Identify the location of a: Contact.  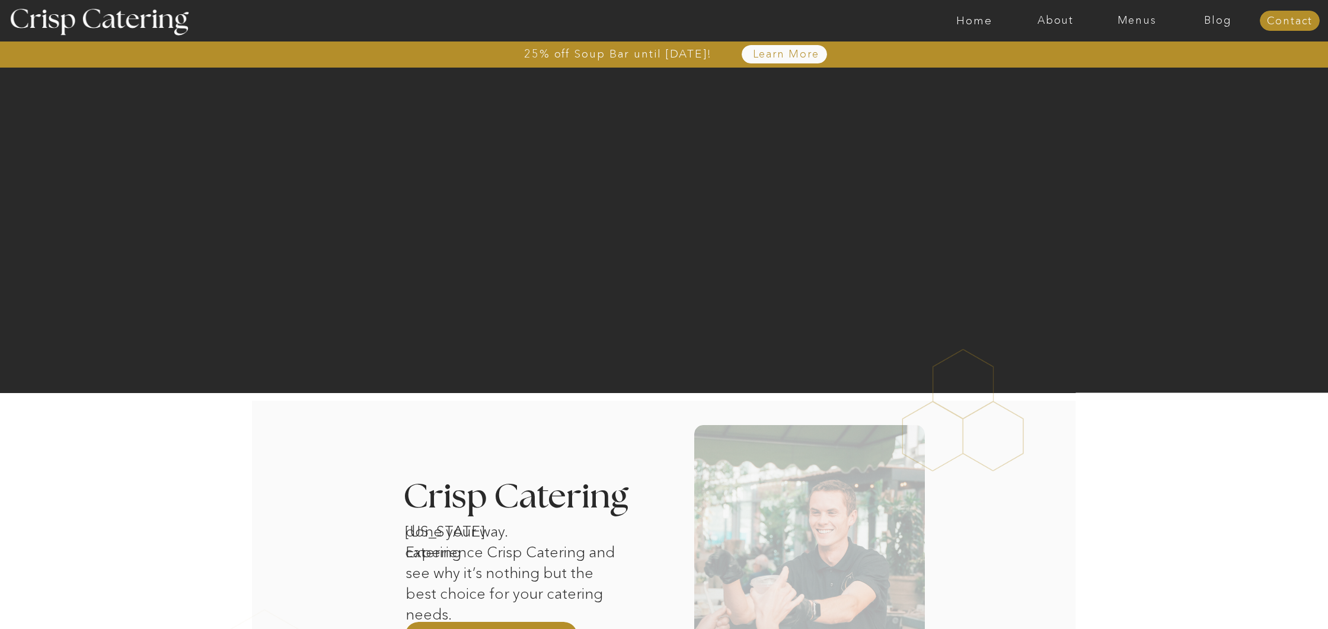
(1290, 21).